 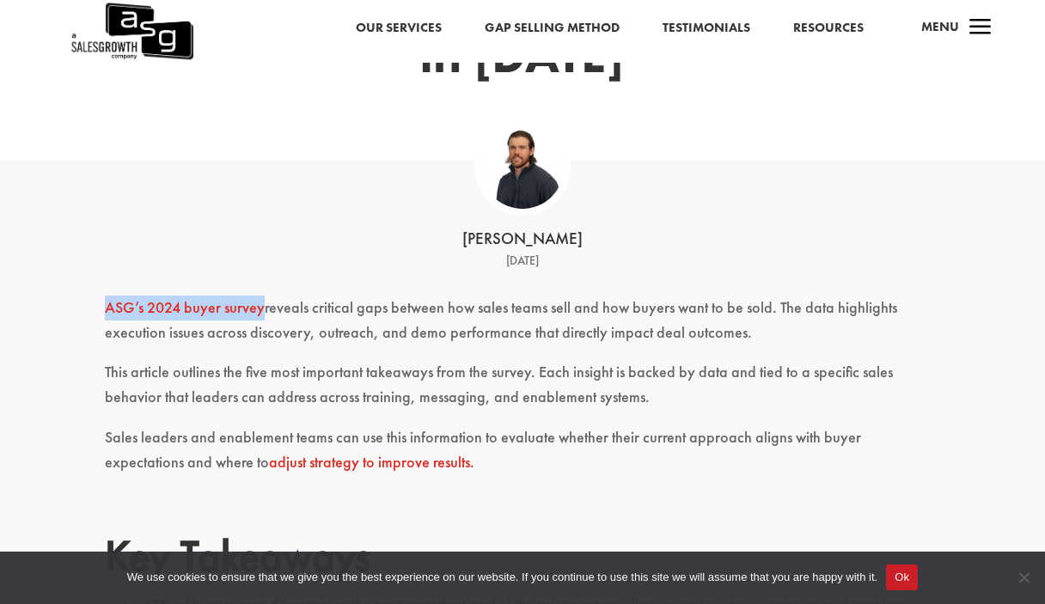 What do you see at coordinates (828, 28) in the screenshot?
I see `a: Resources` at bounding box center [828, 28].